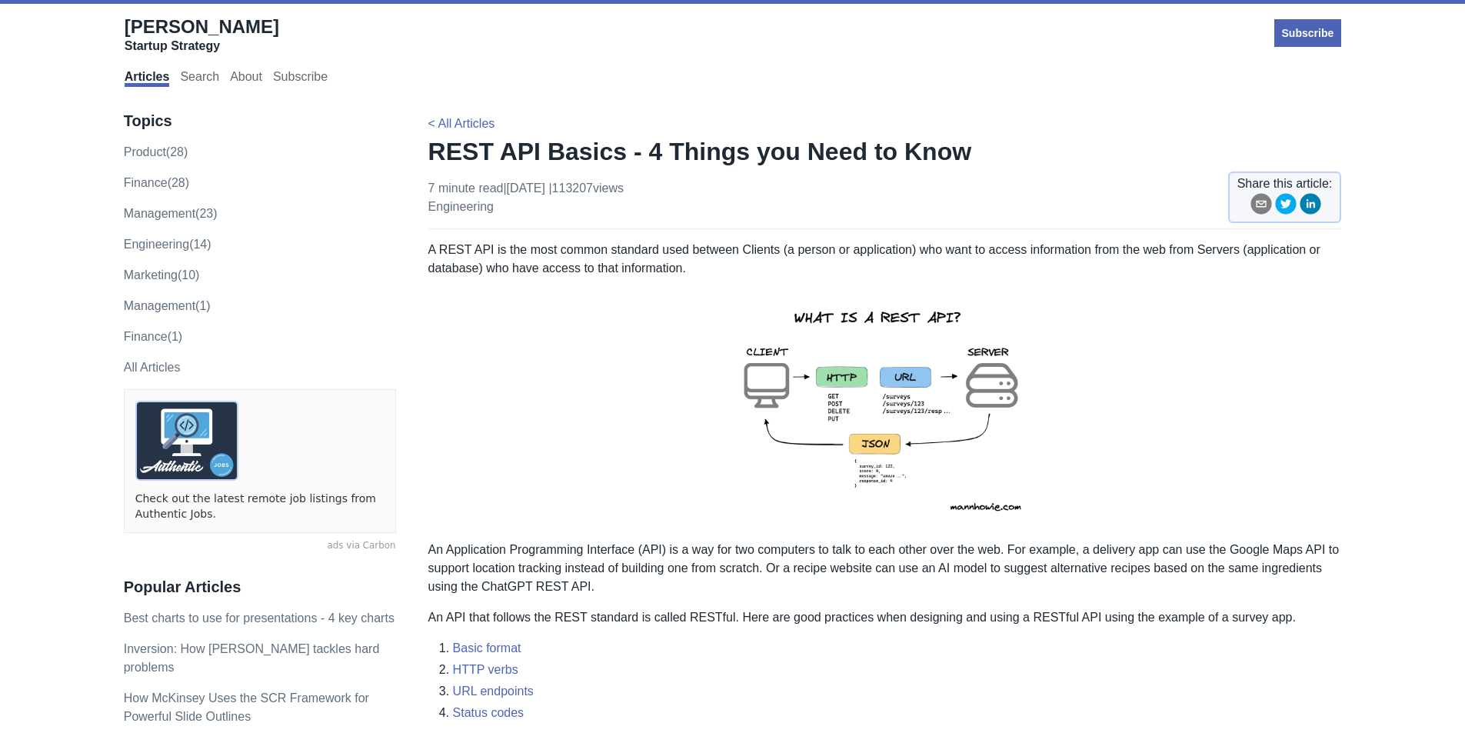 The image size is (1465, 733). I want to click on a: HTTP verbs, so click(485, 669).